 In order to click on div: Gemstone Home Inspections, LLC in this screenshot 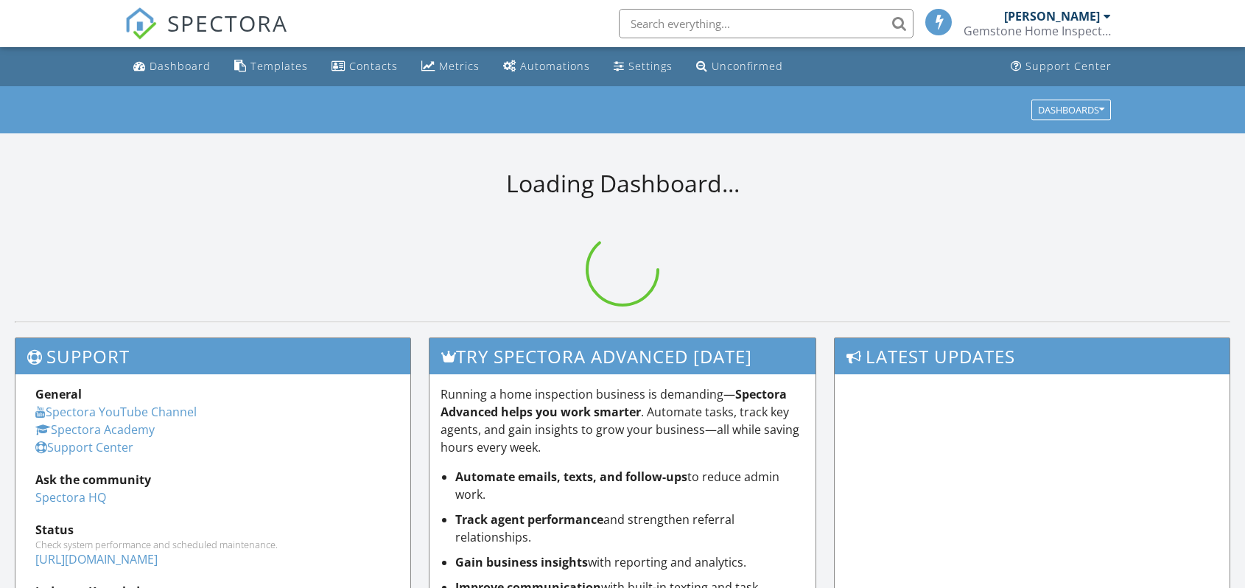, I will do `click(1038, 31)`.